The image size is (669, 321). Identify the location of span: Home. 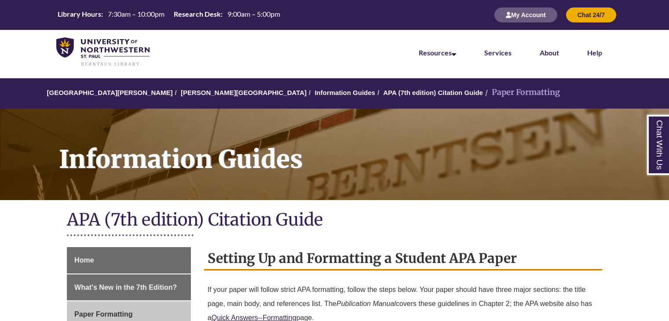
(84, 260).